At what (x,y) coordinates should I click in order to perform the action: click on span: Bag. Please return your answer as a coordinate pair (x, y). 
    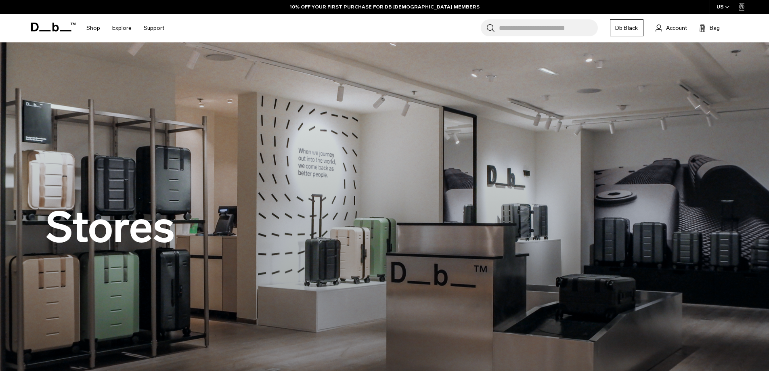
    Looking at the image, I should click on (714, 28).